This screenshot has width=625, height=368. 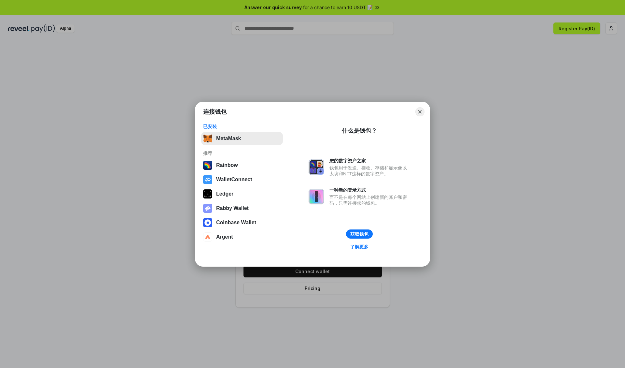 What do you see at coordinates (208, 138) in the screenshot?
I see `img: svg+xml,%3Csvg%20fill%3D%22none%22%20height%3D%2233%22%20viewBox%3D%220%200%2035%2033%22%20width%...` at bounding box center [208, 138].